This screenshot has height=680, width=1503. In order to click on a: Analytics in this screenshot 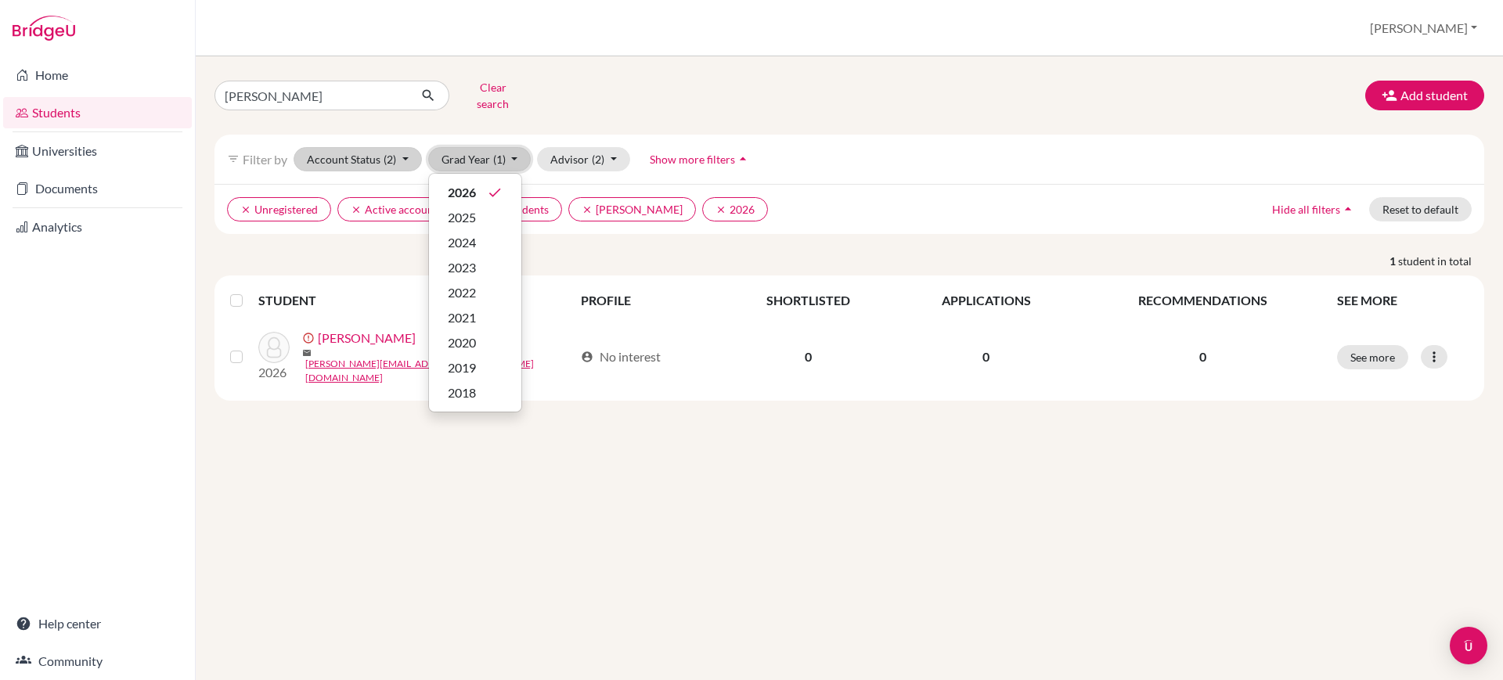, I will do `click(97, 227)`.